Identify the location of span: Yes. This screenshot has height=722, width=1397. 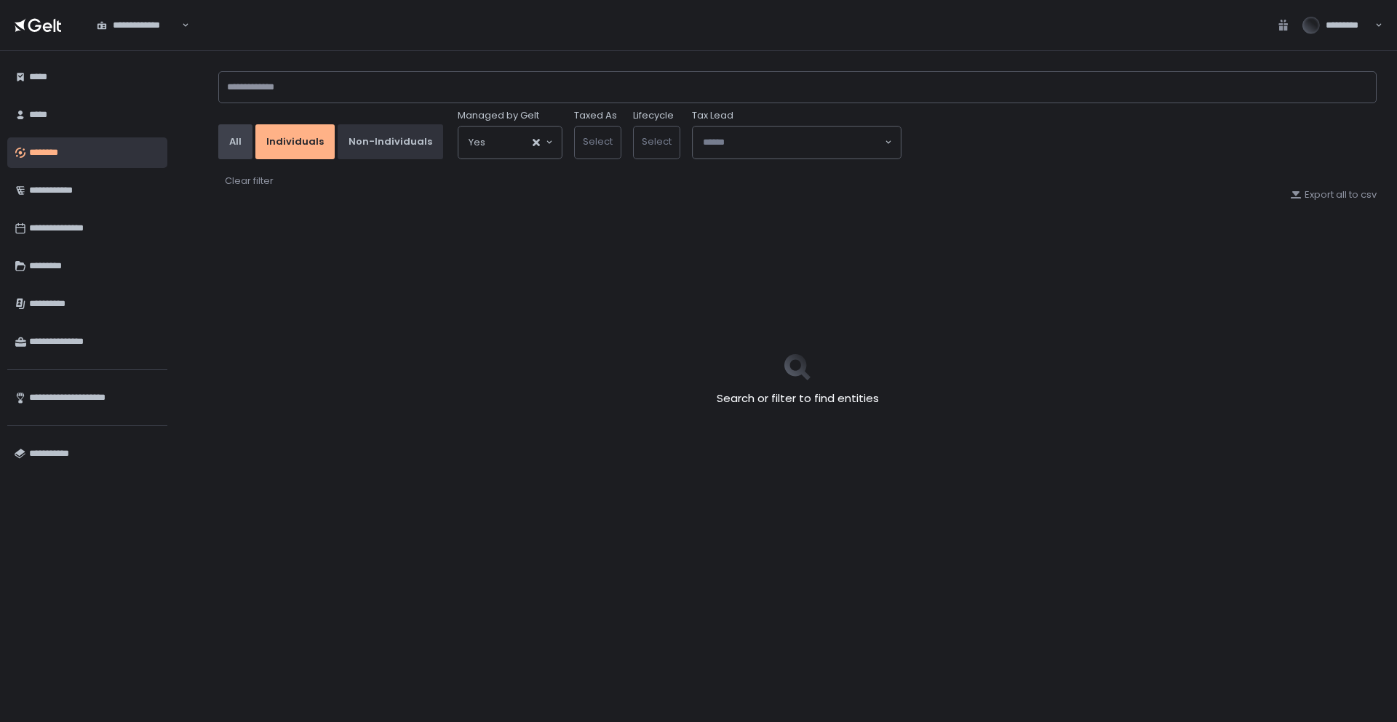
(476, 143).